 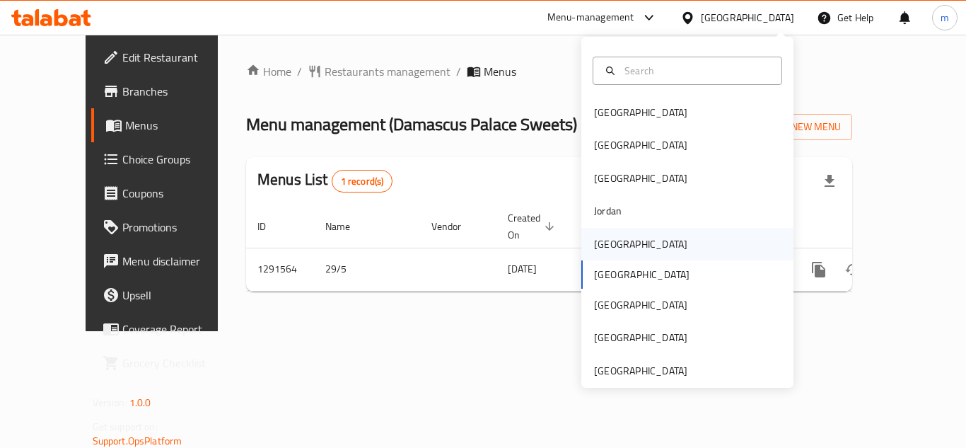 What do you see at coordinates (179, 329) in the screenshot?
I see `span: Coverage Report` at bounding box center [179, 329].